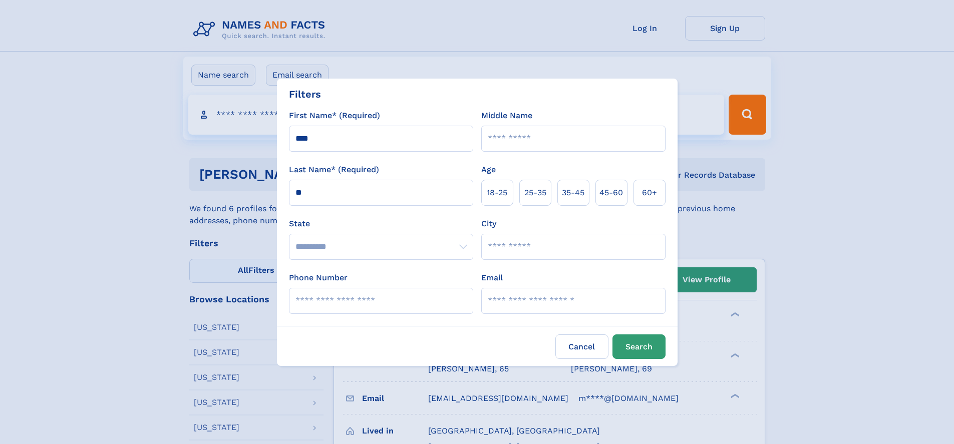 Image resolution: width=954 pixels, height=444 pixels. I want to click on label: Age, so click(488, 170).